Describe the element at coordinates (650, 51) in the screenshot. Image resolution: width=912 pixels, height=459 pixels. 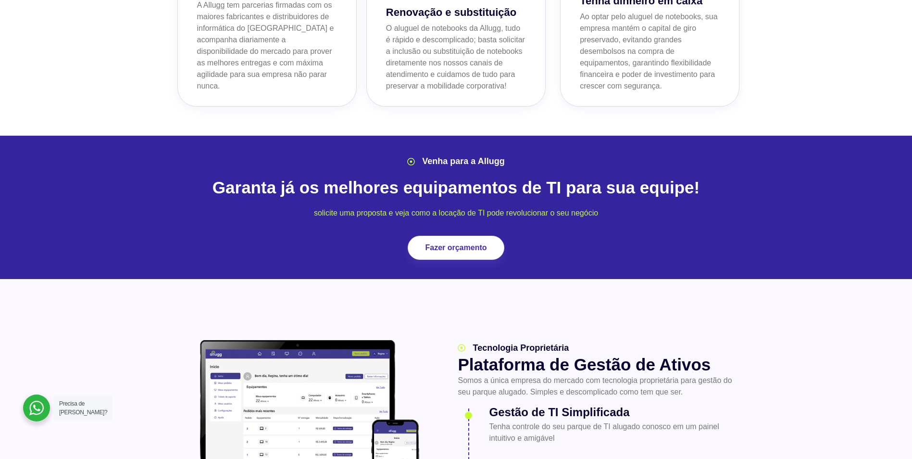
I see `p: Ao optar pelo aluguel de notebooks, sua empresa mantém o capital de giro preservado, evitando gra...` at that location.